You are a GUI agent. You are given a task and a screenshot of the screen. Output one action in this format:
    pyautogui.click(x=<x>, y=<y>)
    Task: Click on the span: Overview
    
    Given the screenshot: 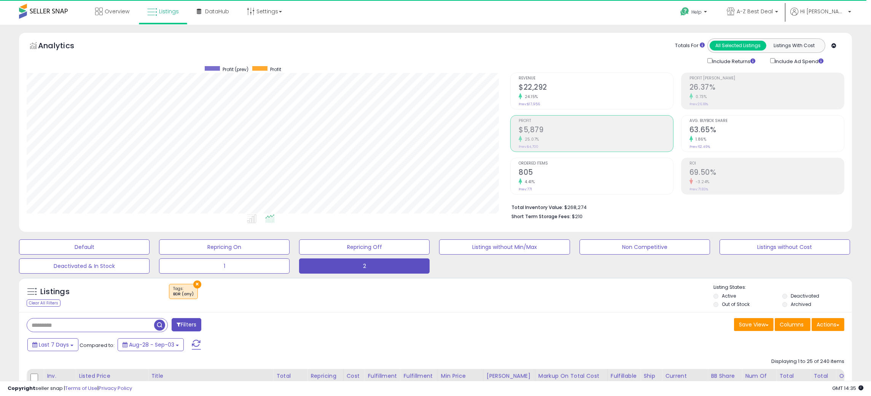 What is the action you would take?
    pyautogui.click(x=117, y=11)
    